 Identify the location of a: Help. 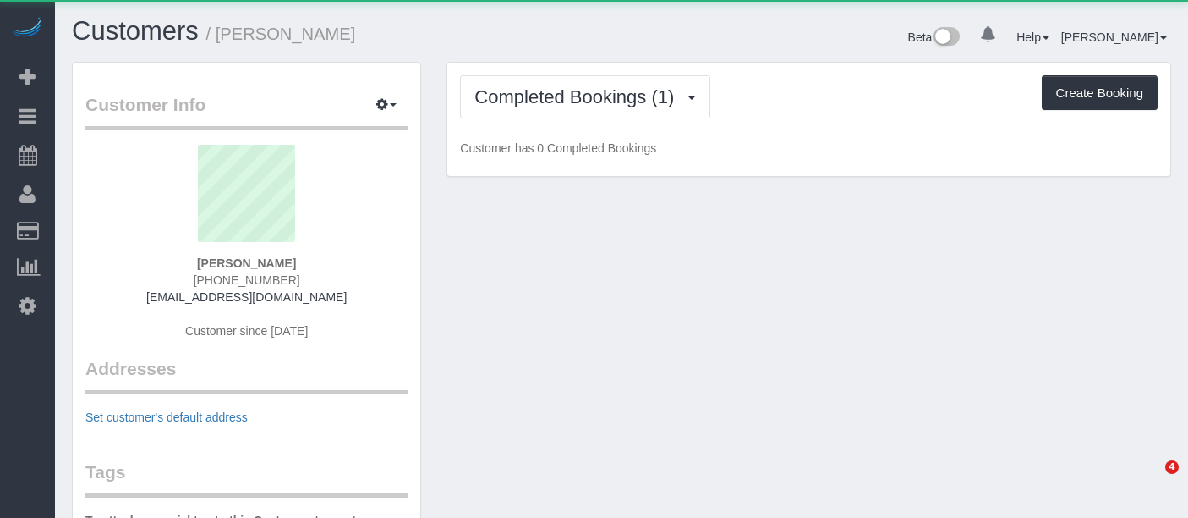
(1033, 37).